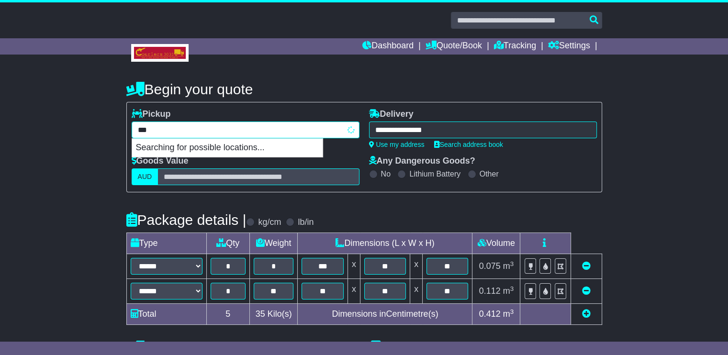 The height and width of the screenshot is (355, 728). Describe the element at coordinates (490, 291) in the screenshot. I see `span: 0.112` at that location.